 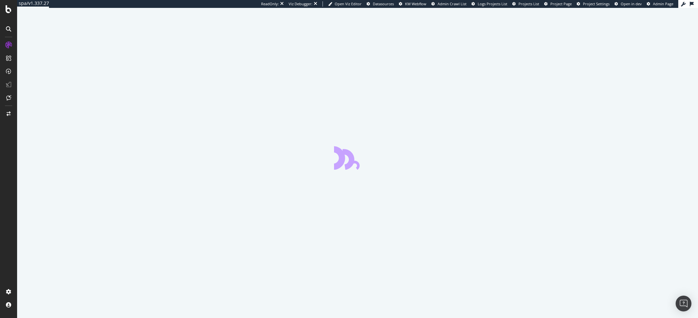 I want to click on span: Open in dev, so click(x=631, y=4).